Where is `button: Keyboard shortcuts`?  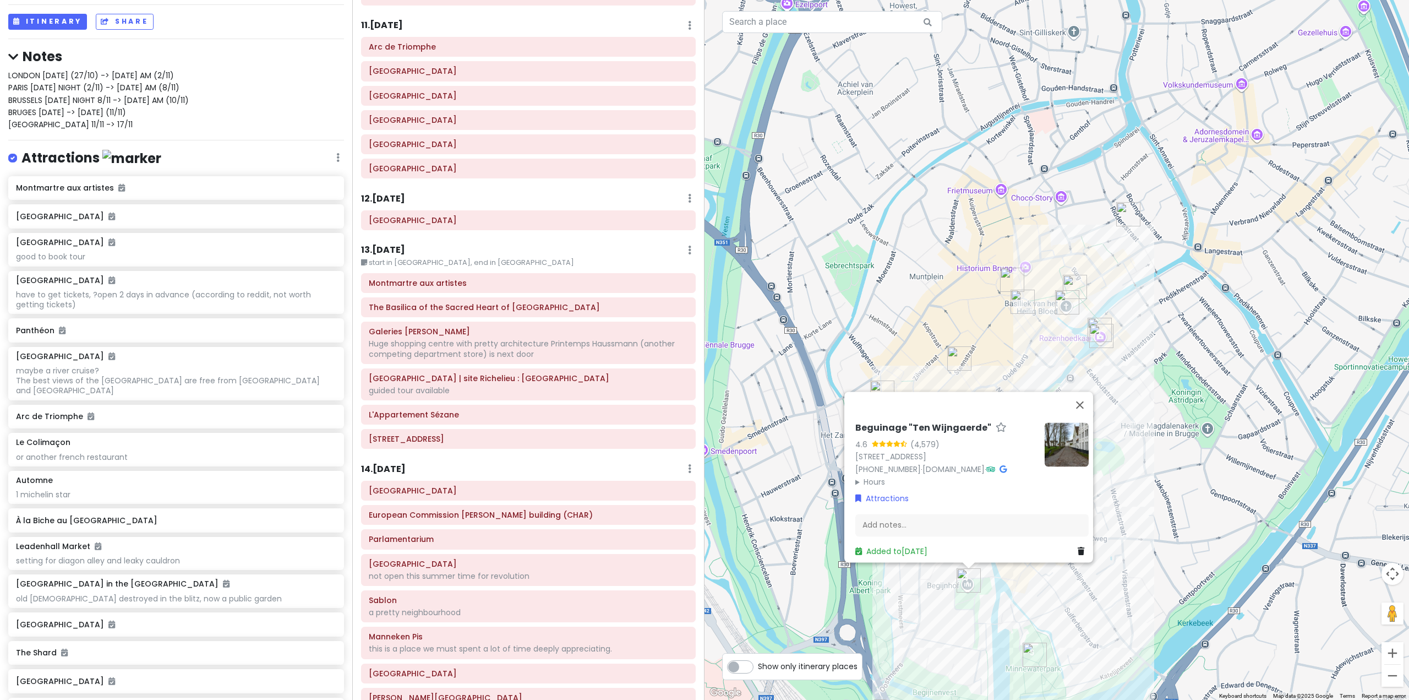 button: Keyboard shortcuts is located at coordinates (1243, 696).